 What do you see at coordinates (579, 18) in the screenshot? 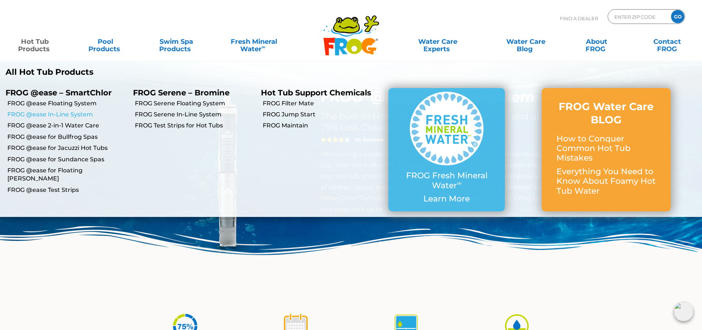
I see `p: Find A Dealer` at bounding box center [579, 18].